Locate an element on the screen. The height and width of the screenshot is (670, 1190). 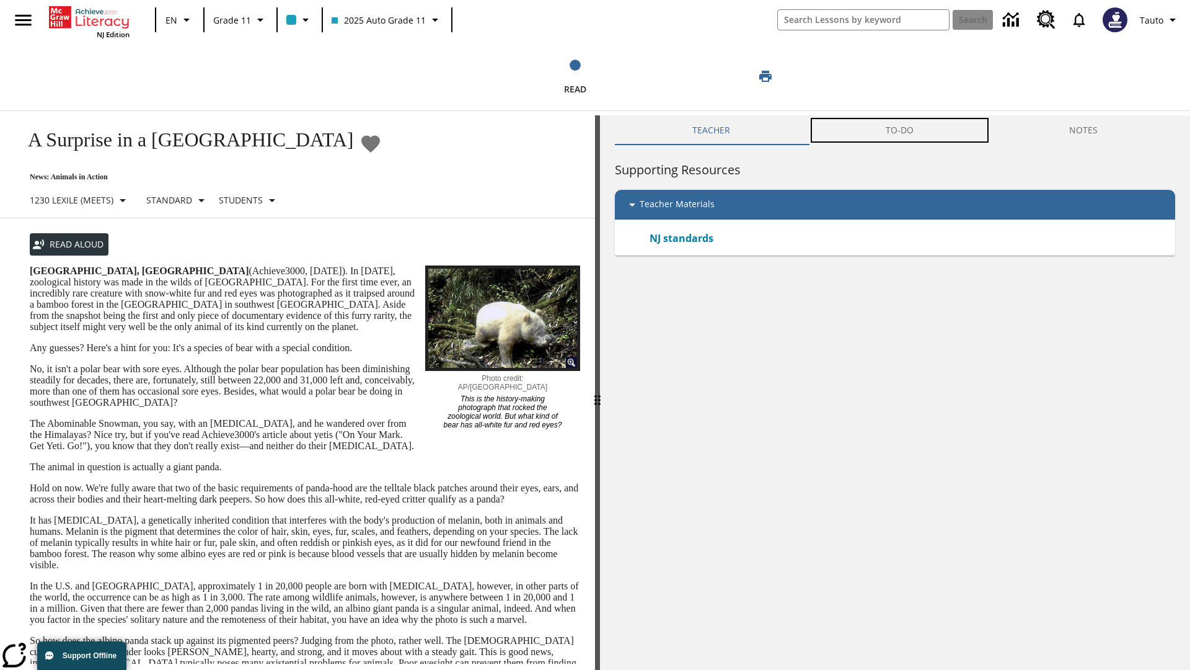
span: EN is located at coordinates (171, 20).